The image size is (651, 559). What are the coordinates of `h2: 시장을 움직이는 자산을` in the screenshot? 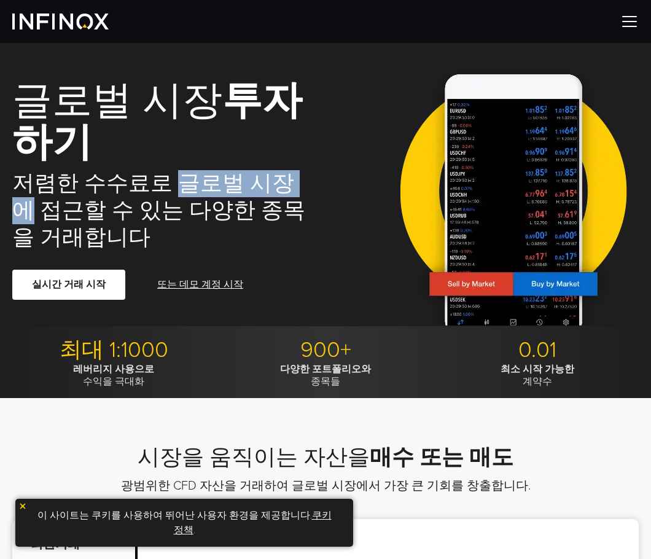 It's located at (326, 458).